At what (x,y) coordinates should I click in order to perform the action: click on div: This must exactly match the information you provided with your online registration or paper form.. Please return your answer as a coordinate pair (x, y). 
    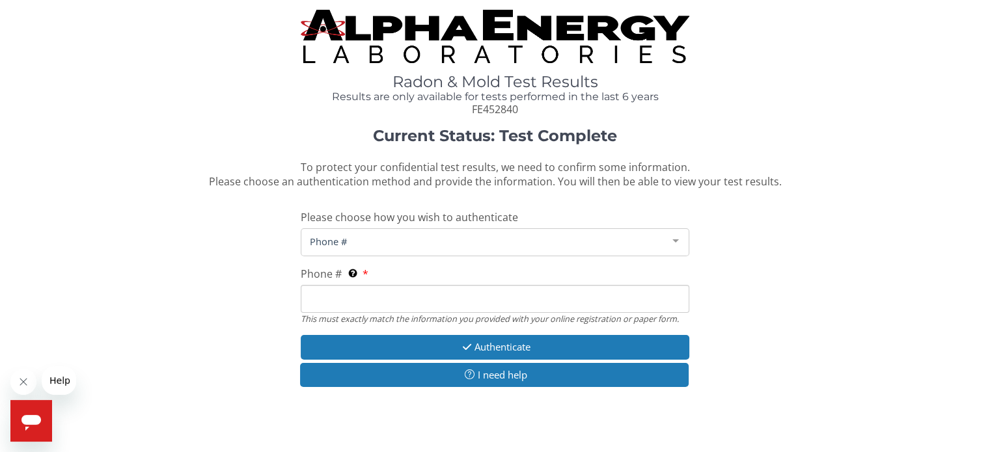
    Looking at the image, I should click on (494, 319).